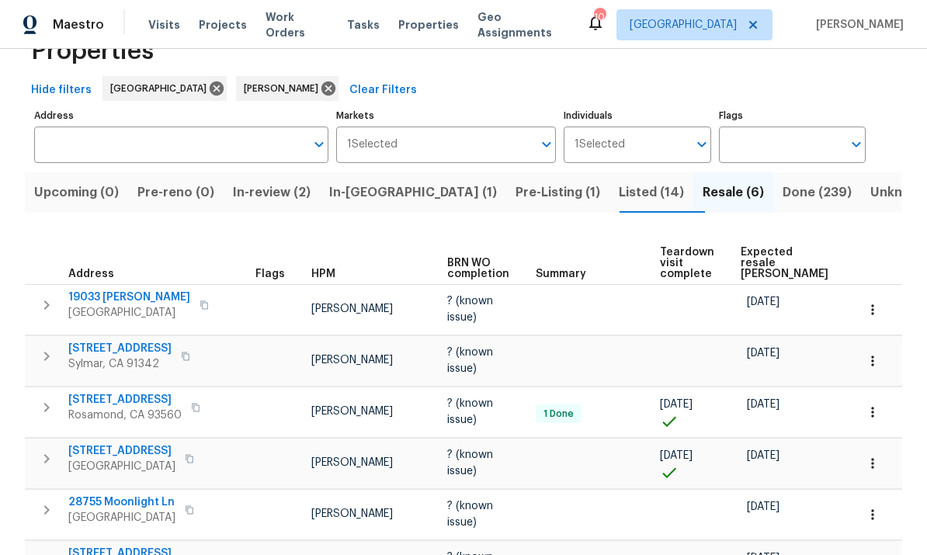 The width and height of the screenshot is (927, 555). I want to click on span: Rosamond, CA 93560, so click(125, 415).